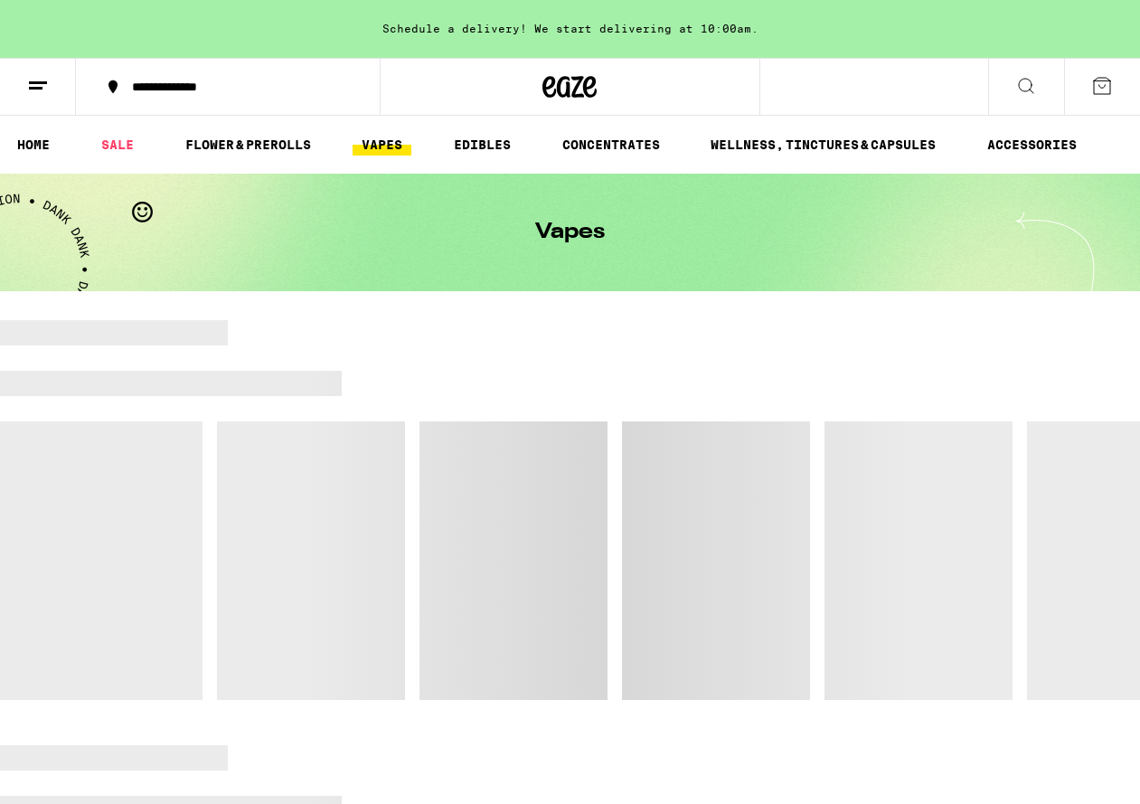 The image size is (1140, 804). What do you see at coordinates (570, 232) in the screenshot?
I see `h1: Vapes` at bounding box center [570, 232].